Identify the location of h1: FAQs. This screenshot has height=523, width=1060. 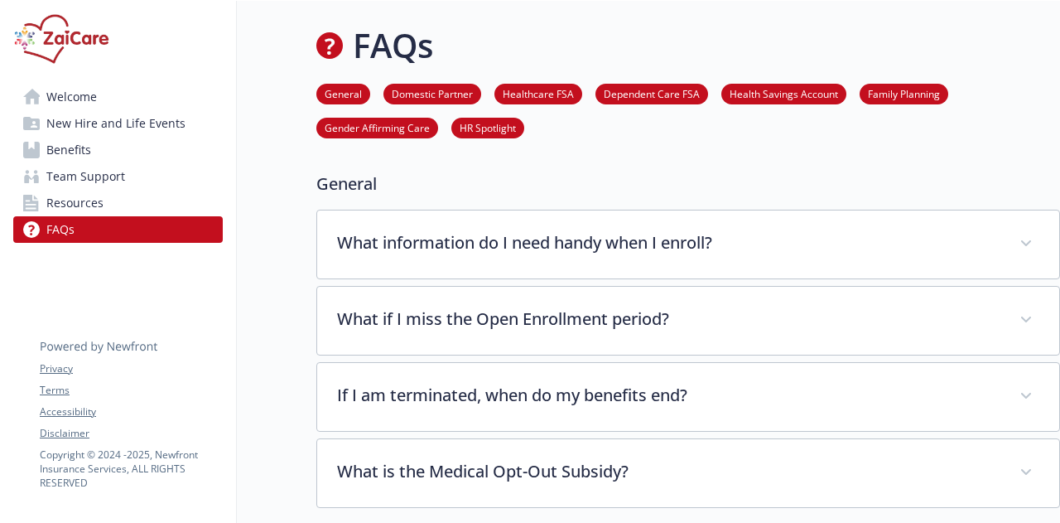
(393, 46).